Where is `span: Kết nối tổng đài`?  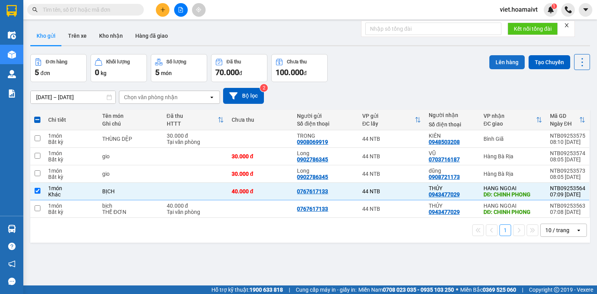 span: Kết nối tổng đài is located at coordinates (532, 29).